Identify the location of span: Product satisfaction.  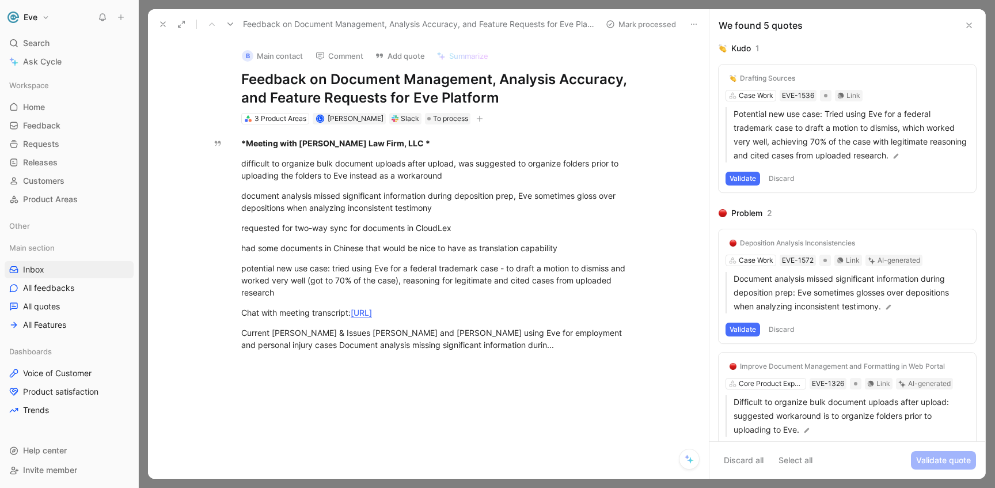
(60, 391).